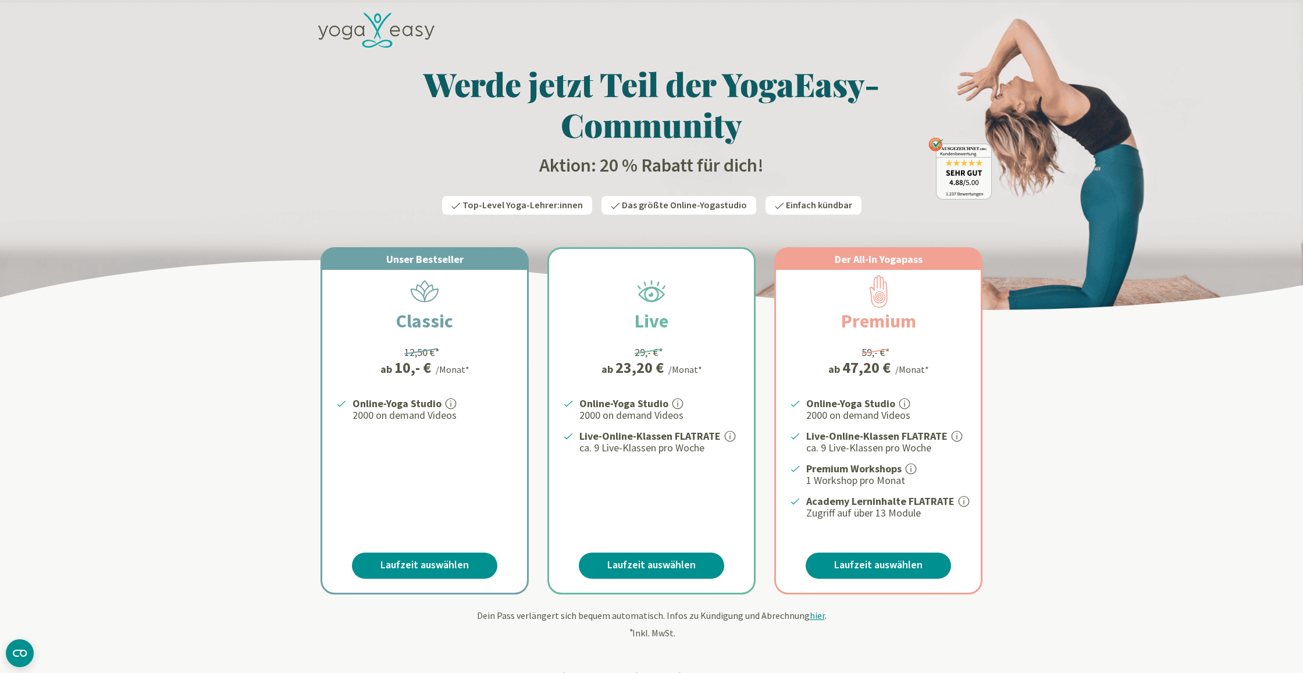 This screenshot has width=1303, height=673. I want to click on button: CMP-Widget öffnen, so click(20, 653).